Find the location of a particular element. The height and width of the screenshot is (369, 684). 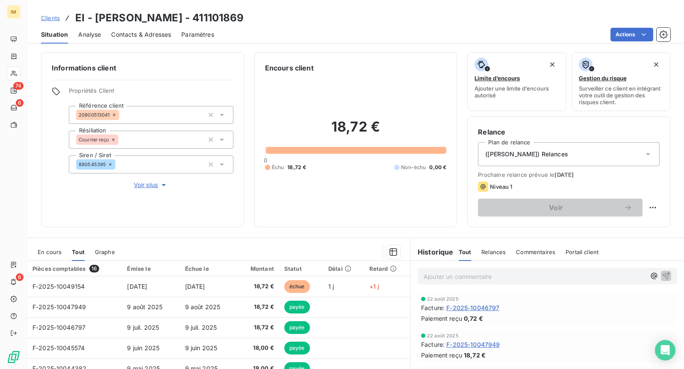

span: 0 is located at coordinates (265, 160).